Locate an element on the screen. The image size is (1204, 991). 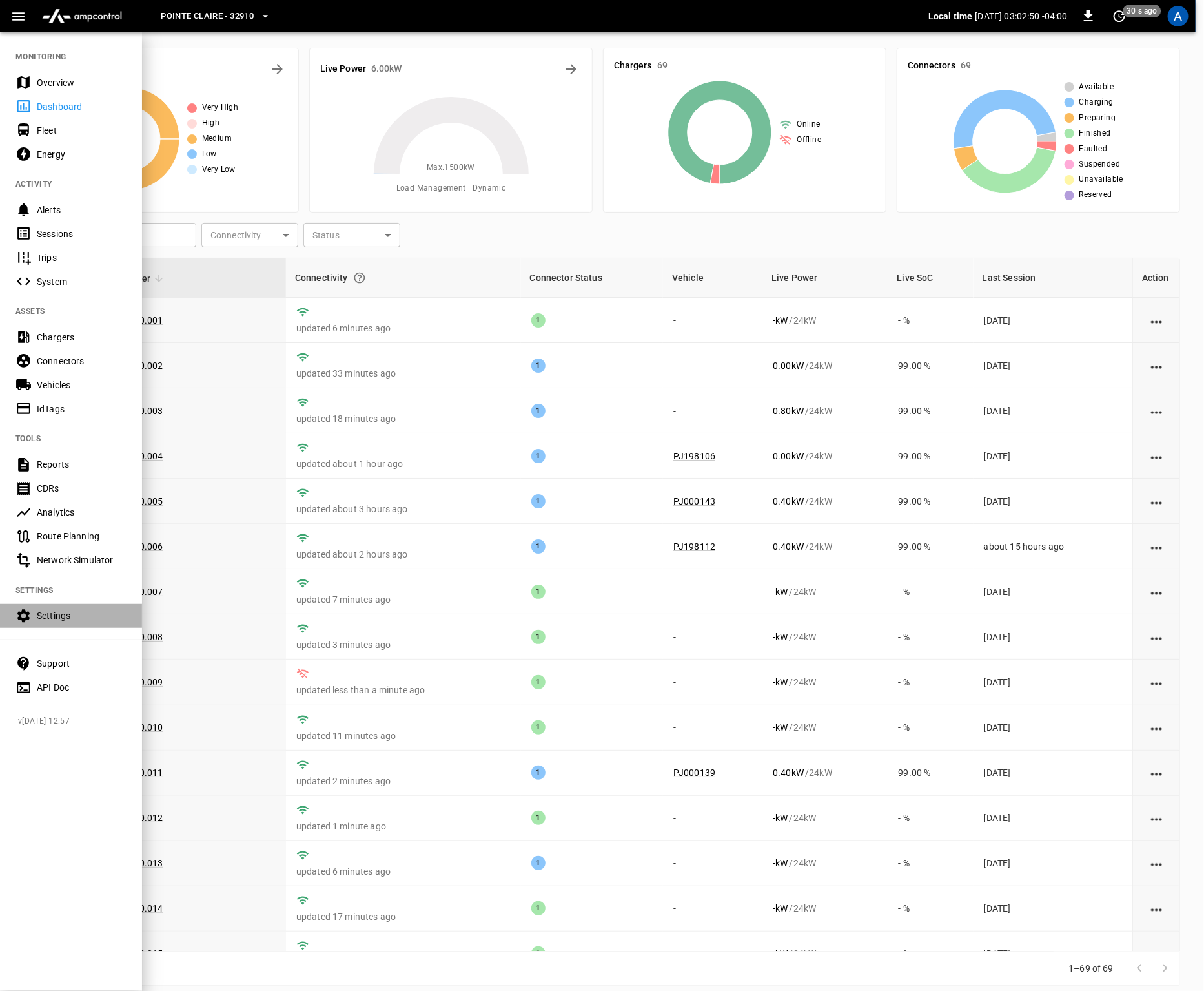
span: 30 s ago is located at coordinates (1142, 11).